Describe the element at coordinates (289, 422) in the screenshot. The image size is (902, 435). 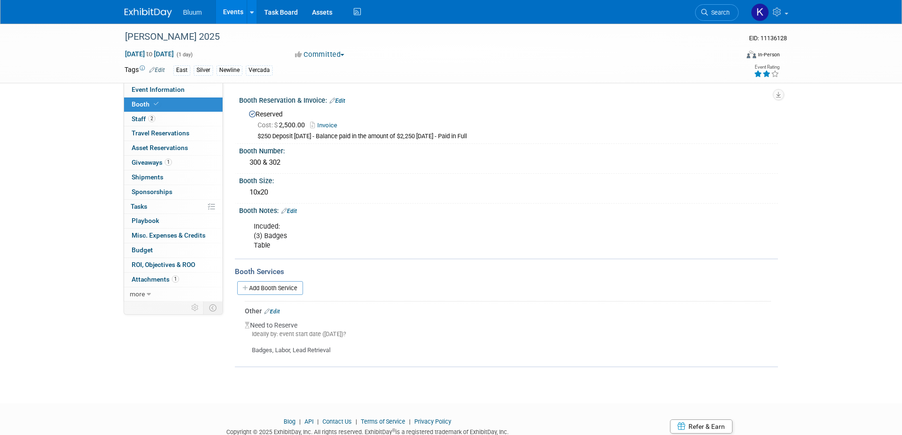
I see `a: Blog` at that location.